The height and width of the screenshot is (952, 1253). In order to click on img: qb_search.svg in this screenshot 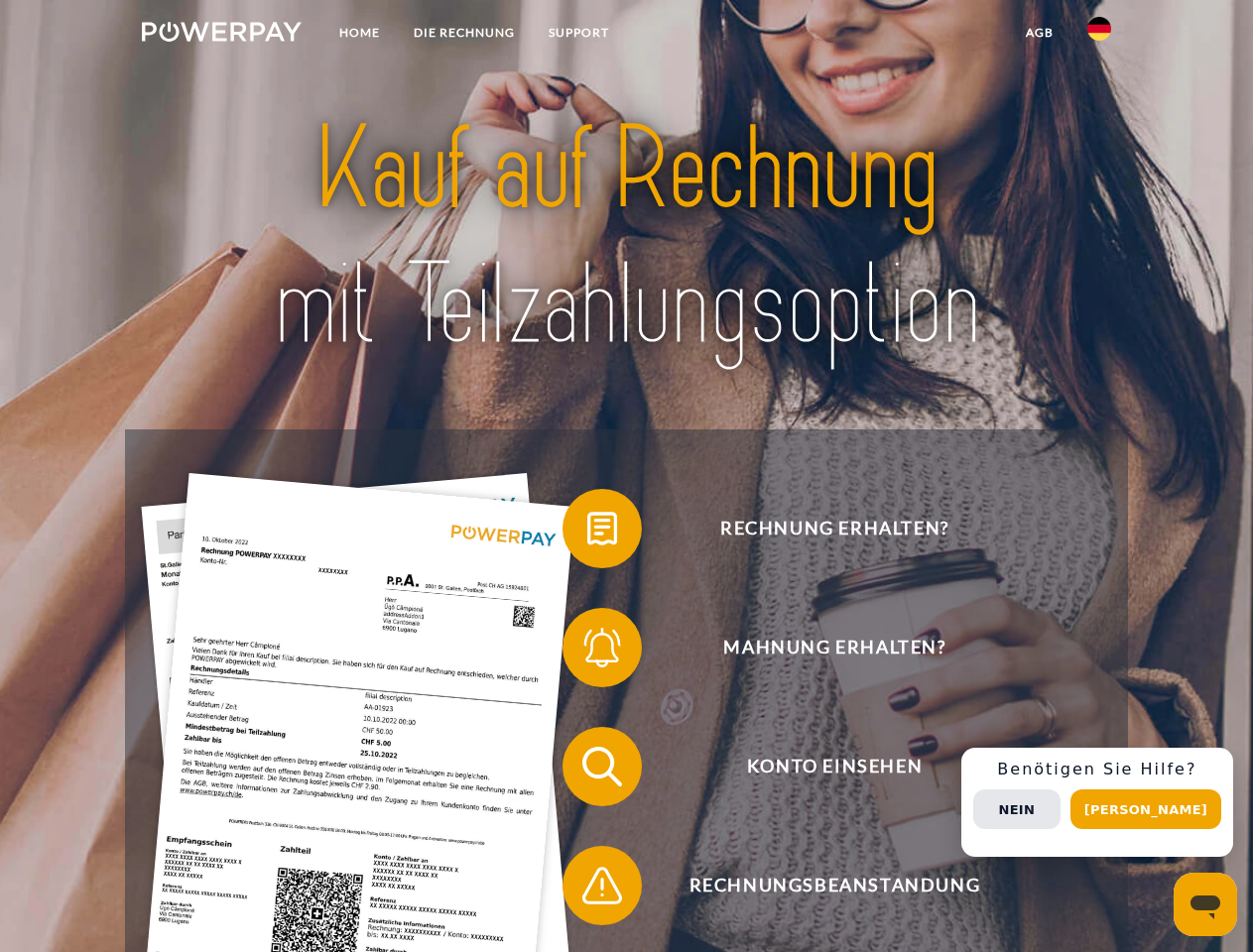, I will do `click(602, 767)`.